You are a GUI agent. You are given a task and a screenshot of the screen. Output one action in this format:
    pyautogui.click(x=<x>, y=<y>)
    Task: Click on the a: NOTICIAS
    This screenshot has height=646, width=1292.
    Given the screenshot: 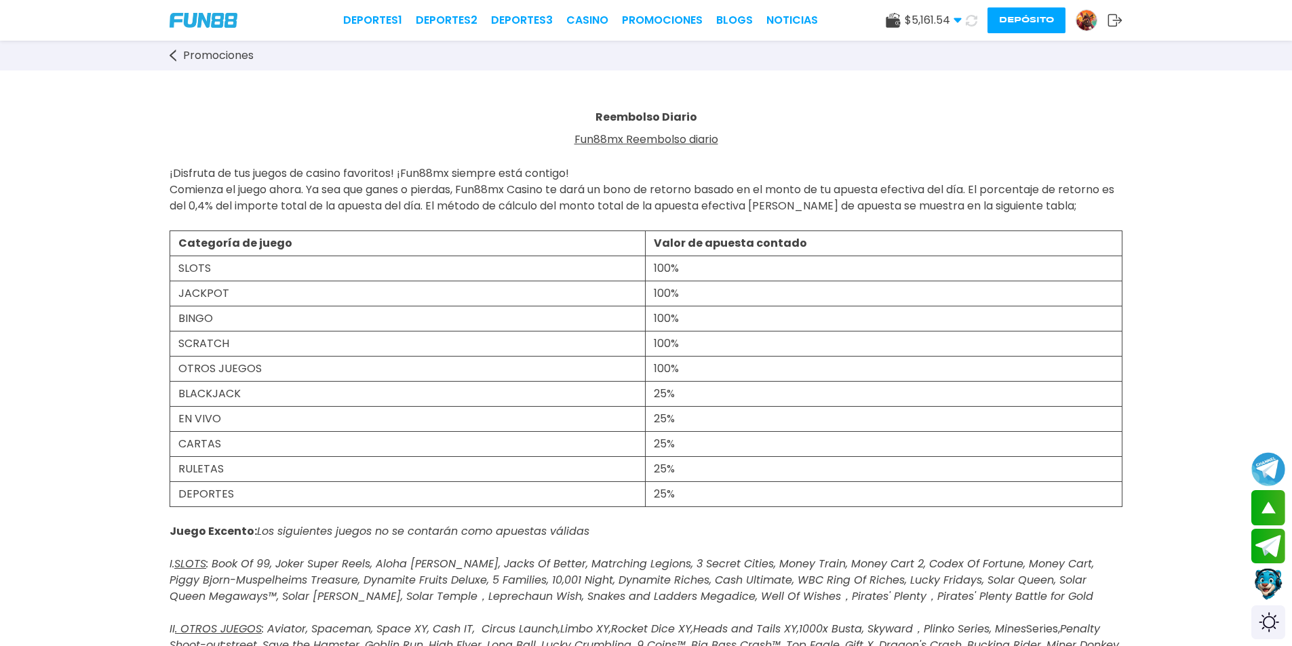 What is the action you would take?
    pyautogui.click(x=792, y=20)
    